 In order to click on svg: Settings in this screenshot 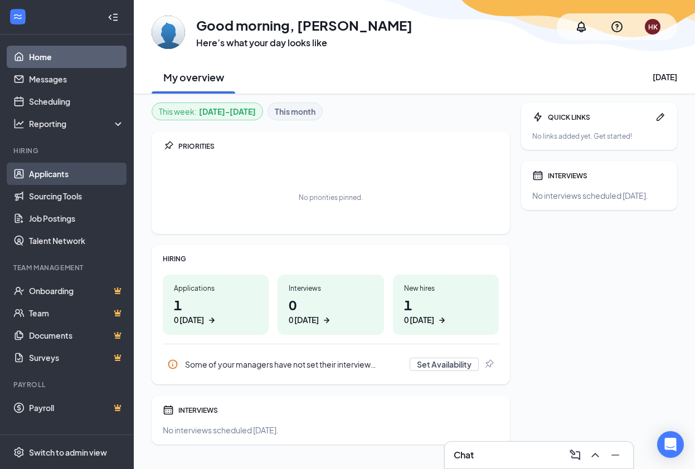, I will do `click(19, 453)`.